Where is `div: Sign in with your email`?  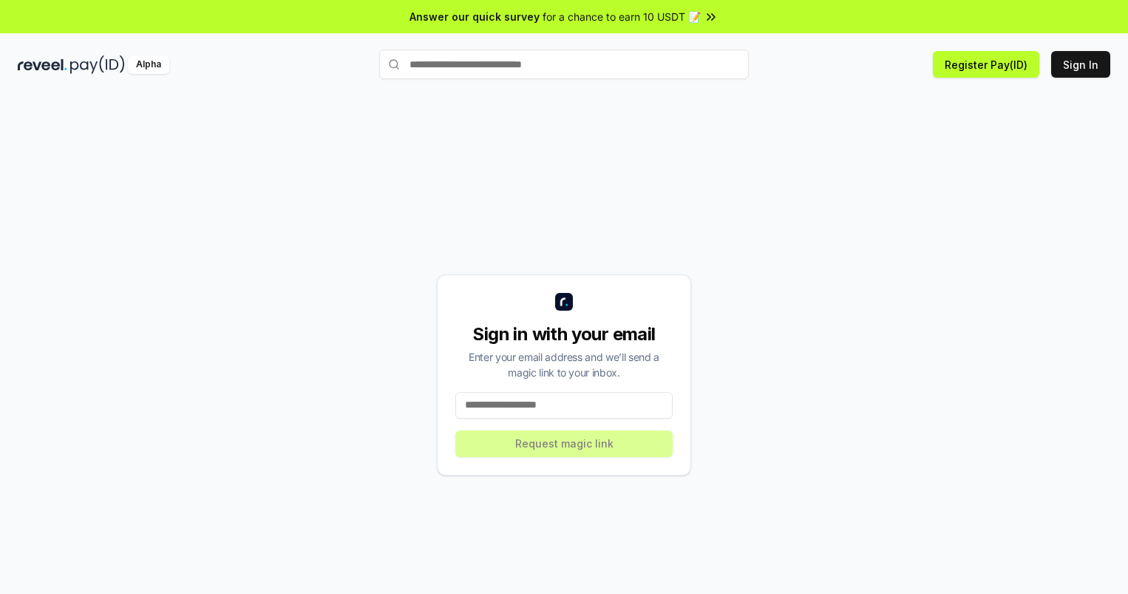
div: Sign in with your email is located at coordinates (564, 334).